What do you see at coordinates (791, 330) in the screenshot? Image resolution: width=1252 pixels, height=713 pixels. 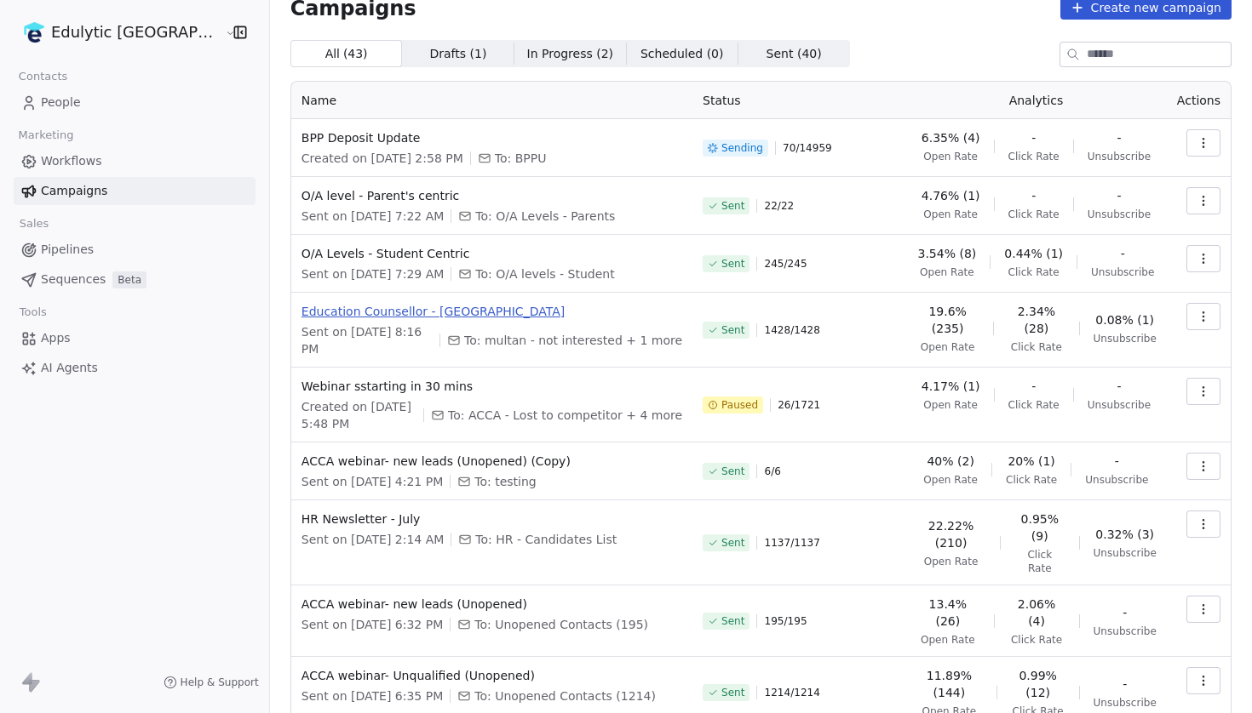 I see `span: 1428 / 1428` at bounding box center [791, 330].